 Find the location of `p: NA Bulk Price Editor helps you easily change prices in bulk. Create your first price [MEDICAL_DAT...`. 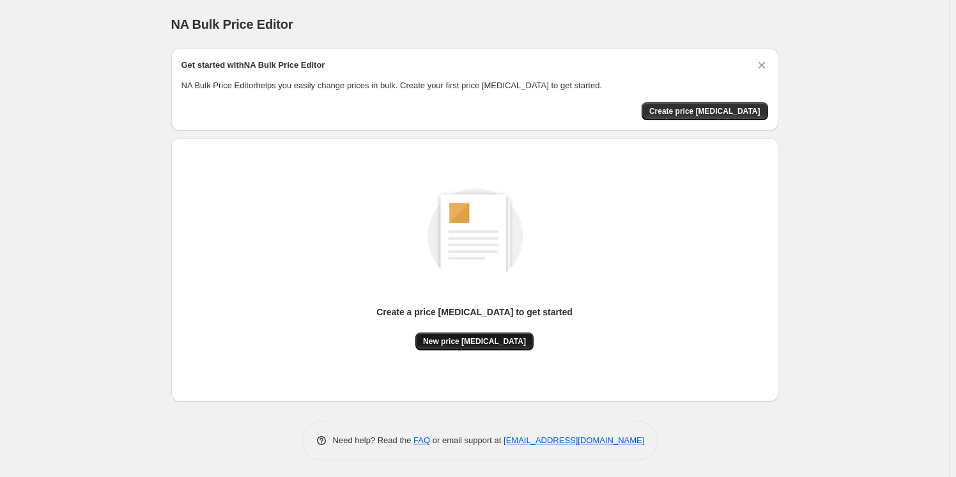

p: NA Bulk Price Editor helps you easily change prices in bulk. Create your first price [MEDICAL_DAT... is located at coordinates (475, 86).